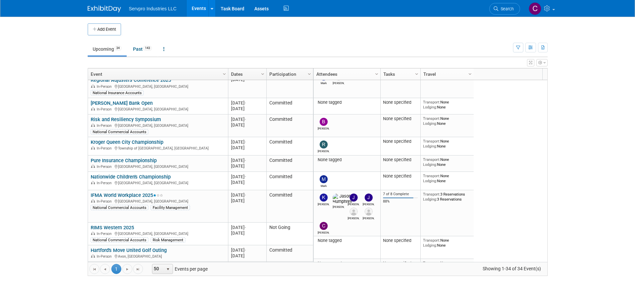 The image size is (635, 304). I want to click on span: Servpro Industries LLC, so click(153, 9).